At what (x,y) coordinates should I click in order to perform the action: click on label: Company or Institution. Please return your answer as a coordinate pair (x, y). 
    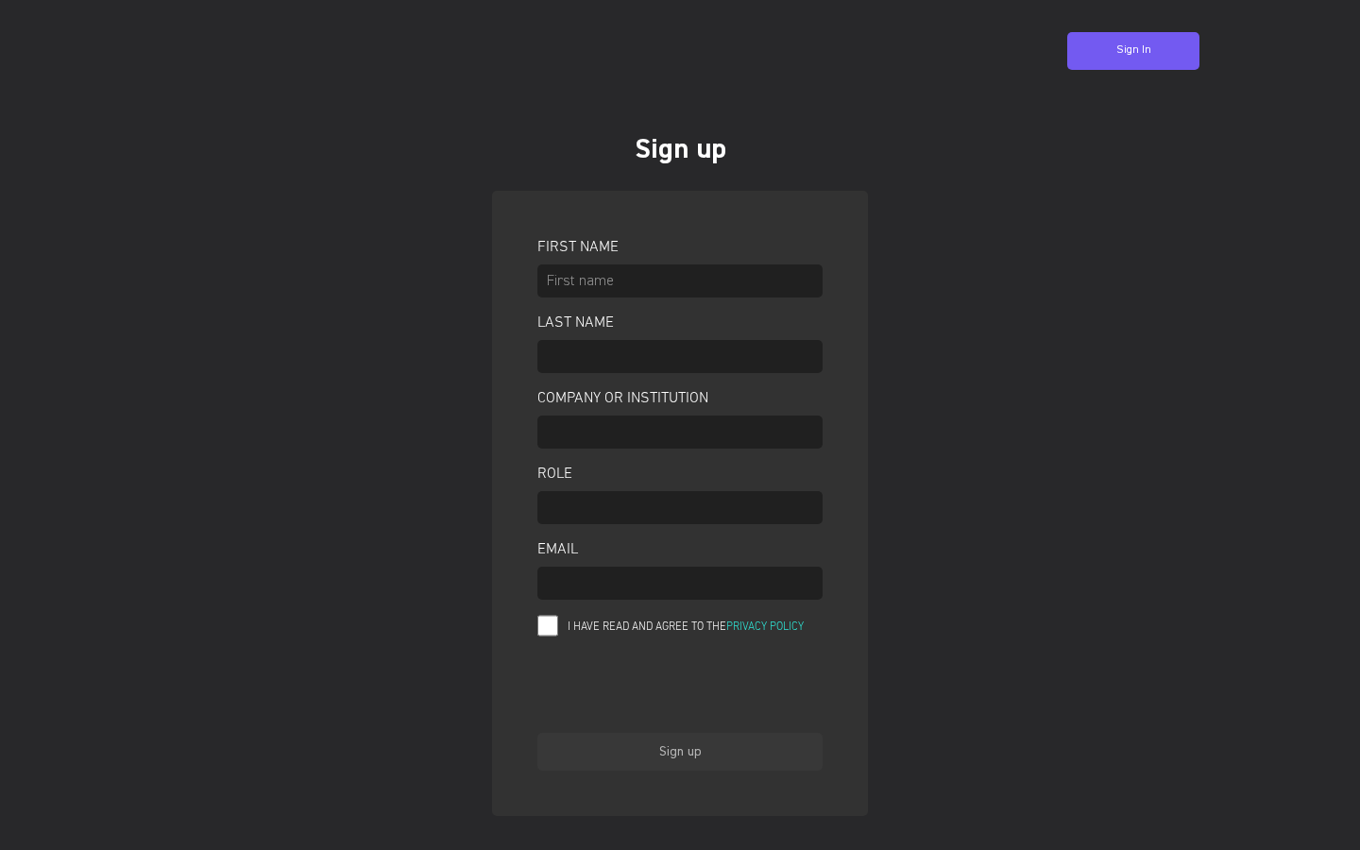
    Looking at the image, I should click on (680, 397).